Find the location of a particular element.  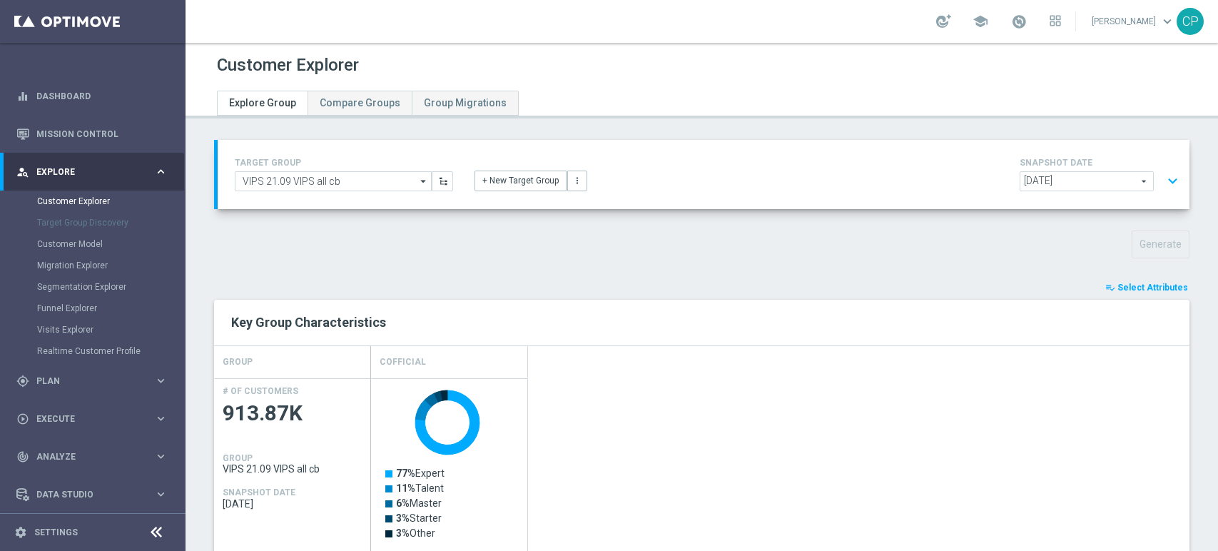

a: Mission Control is located at coordinates (102, 133).